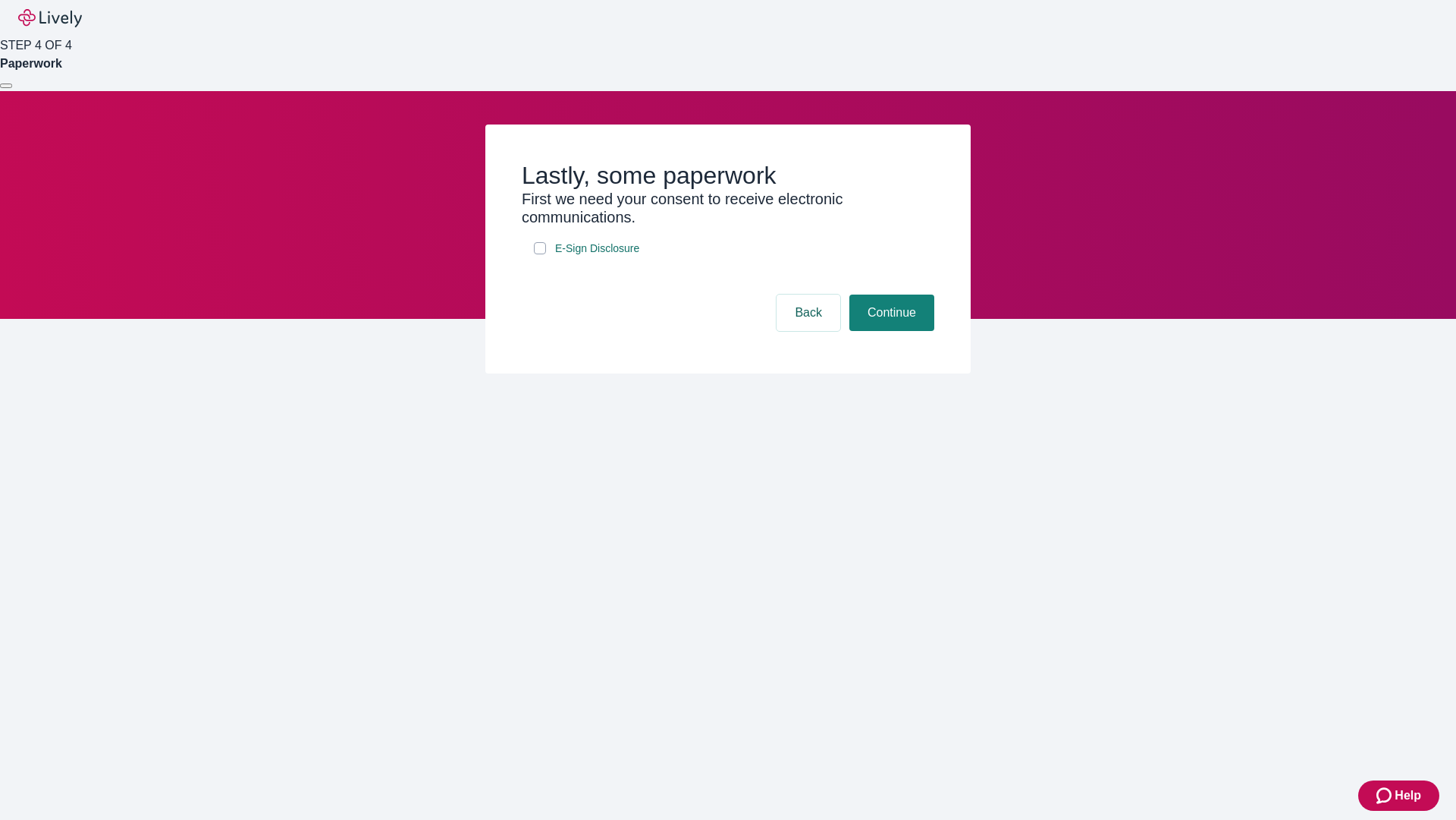 The height and width of the screenshot is (820, 1456). Describe the element at coordinates (728, 175) in the screenshot. I see `h2: Lastly, some paperwork` at that location.